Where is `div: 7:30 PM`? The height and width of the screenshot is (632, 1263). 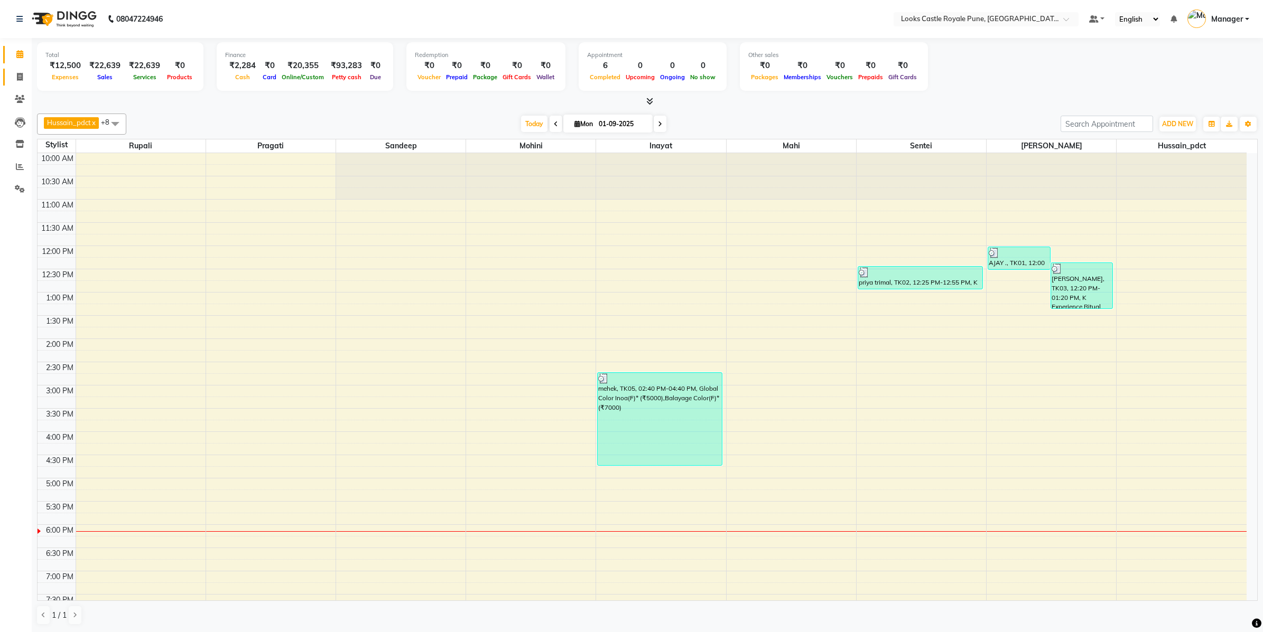 div: 7:30 PM is located at coordinates (60, 600).